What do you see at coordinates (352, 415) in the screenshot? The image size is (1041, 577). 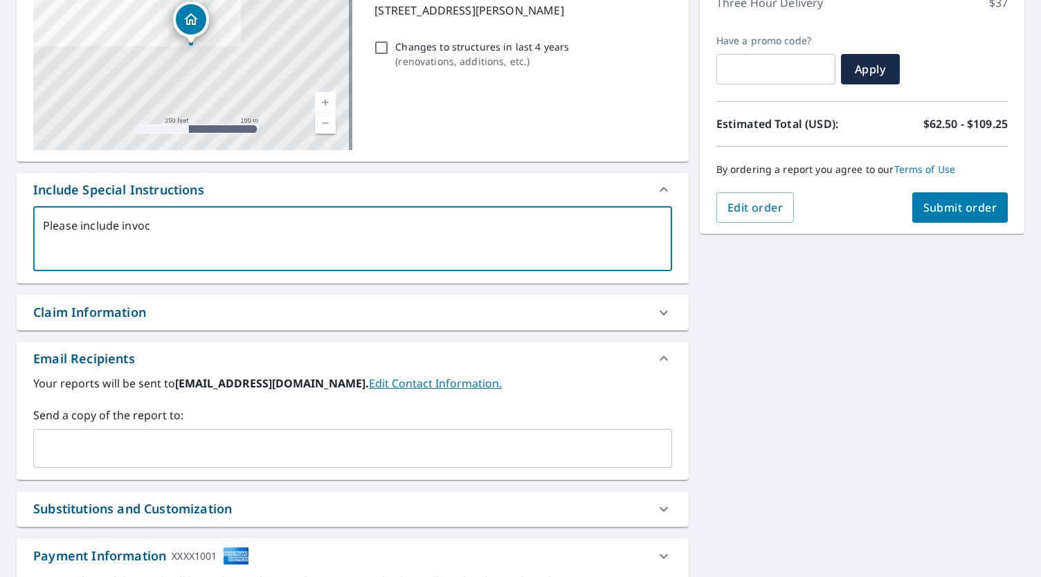 I see `label: Send a copy of the report to:` at bounding box center [352, 415].